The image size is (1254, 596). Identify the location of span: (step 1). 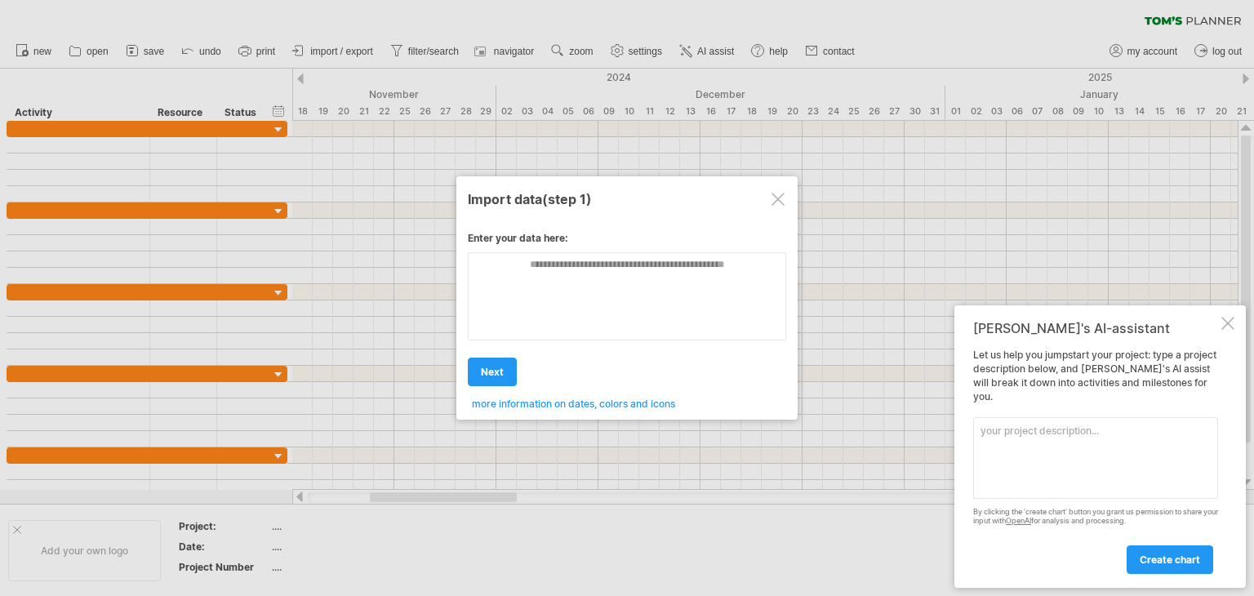
(567, 199).